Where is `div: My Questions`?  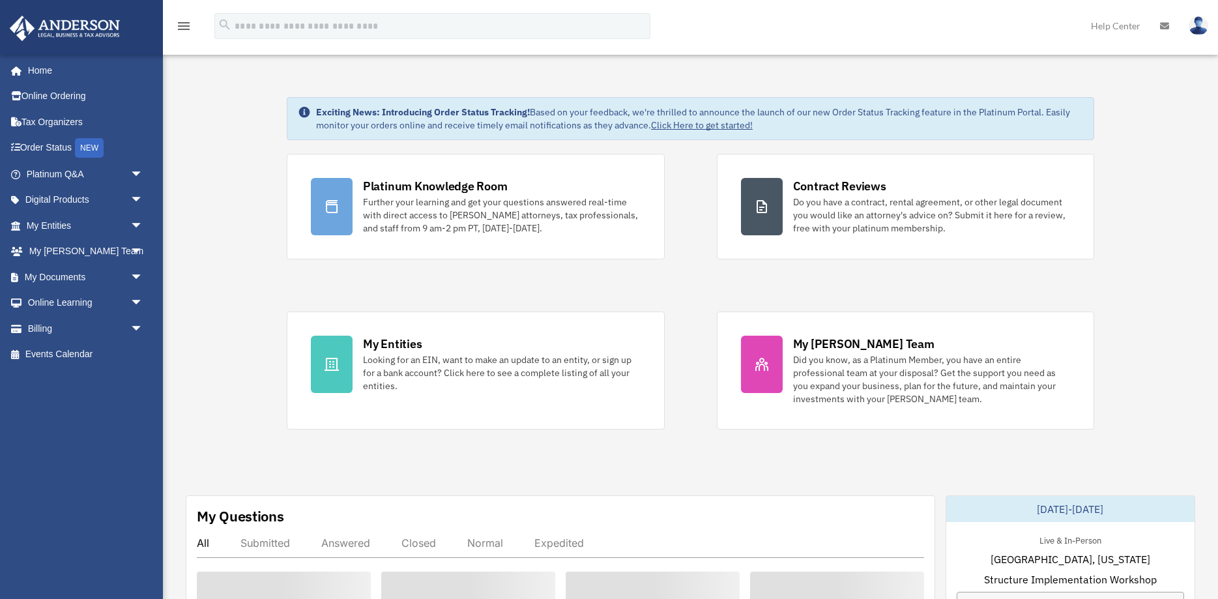 div: My Questions is located at coordinates (240, 516).